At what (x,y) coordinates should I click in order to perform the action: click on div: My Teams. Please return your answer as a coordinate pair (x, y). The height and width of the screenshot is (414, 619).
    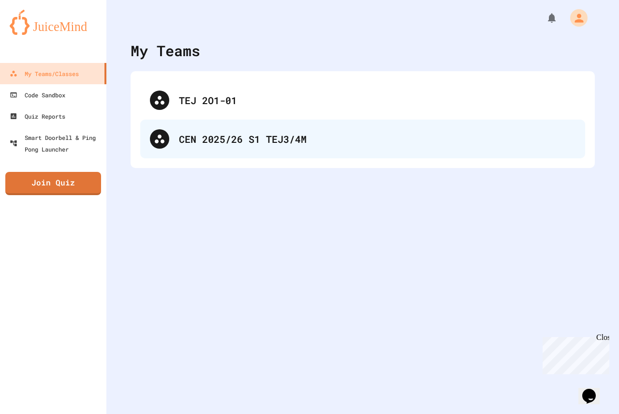
    Looking at the image, I should click on (165, 50).